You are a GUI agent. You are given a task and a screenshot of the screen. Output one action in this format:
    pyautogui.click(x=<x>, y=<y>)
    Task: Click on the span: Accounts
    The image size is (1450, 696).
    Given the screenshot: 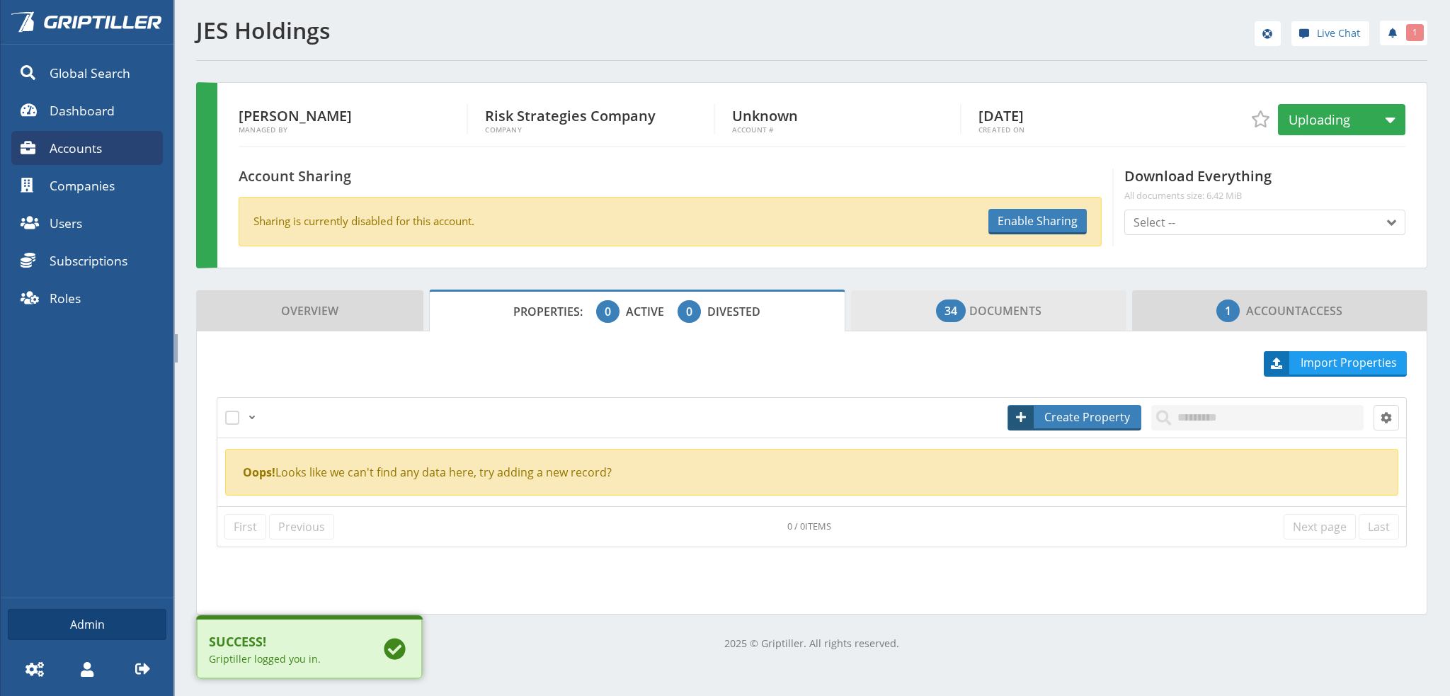 What is the action you would take?
    pyautogui.click(x=76, y=148)
    